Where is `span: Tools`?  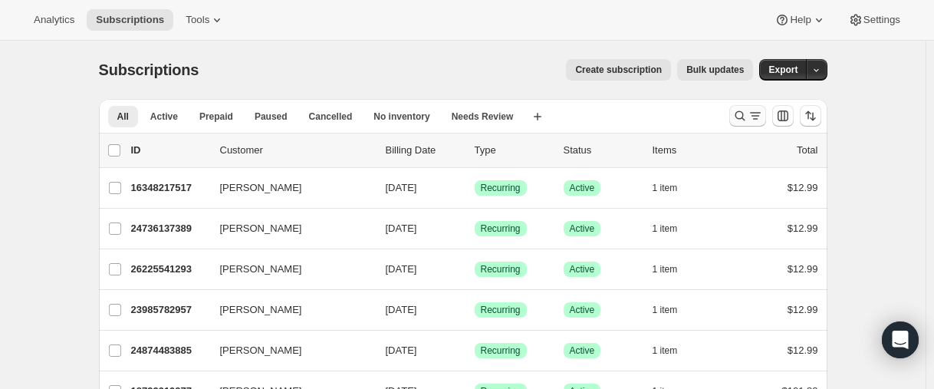
span: Tools is located at coordinates (197, 20).